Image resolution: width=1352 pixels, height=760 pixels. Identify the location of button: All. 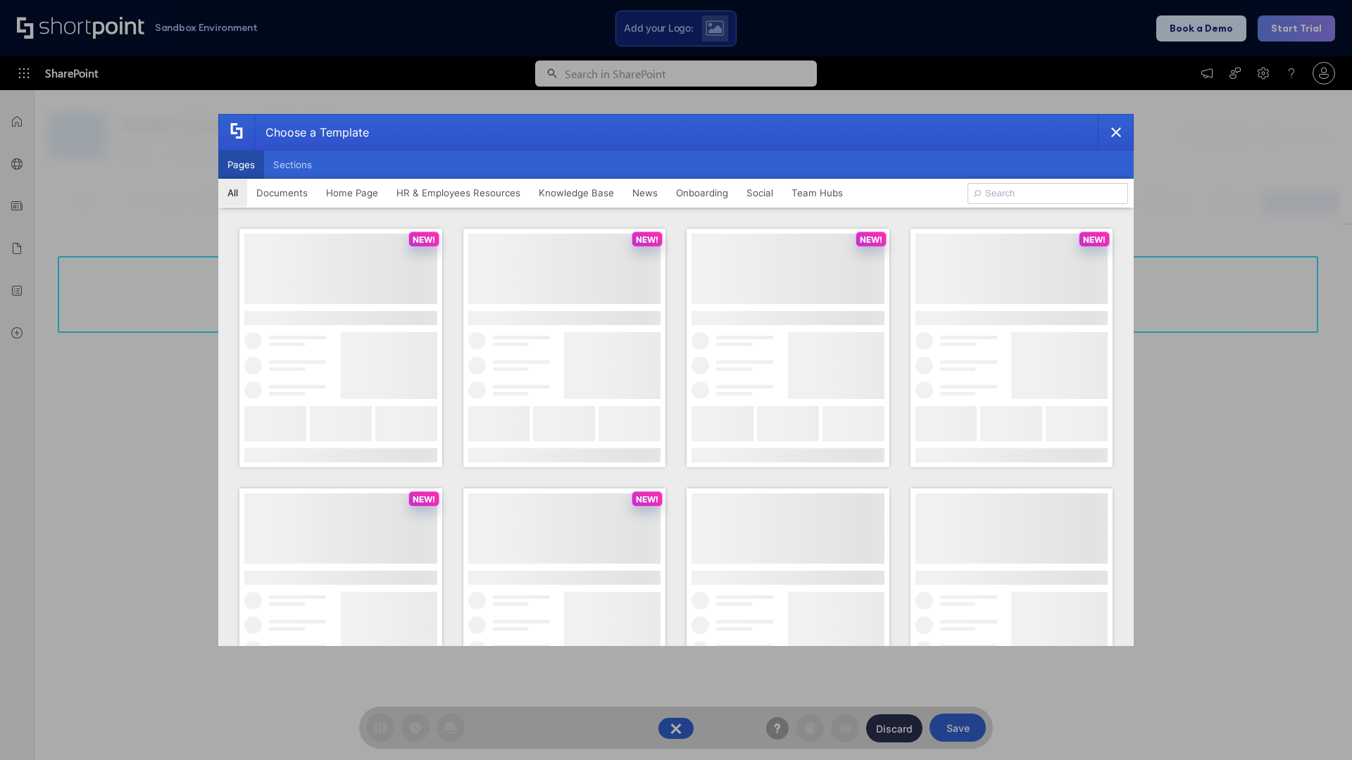
(232, 193).